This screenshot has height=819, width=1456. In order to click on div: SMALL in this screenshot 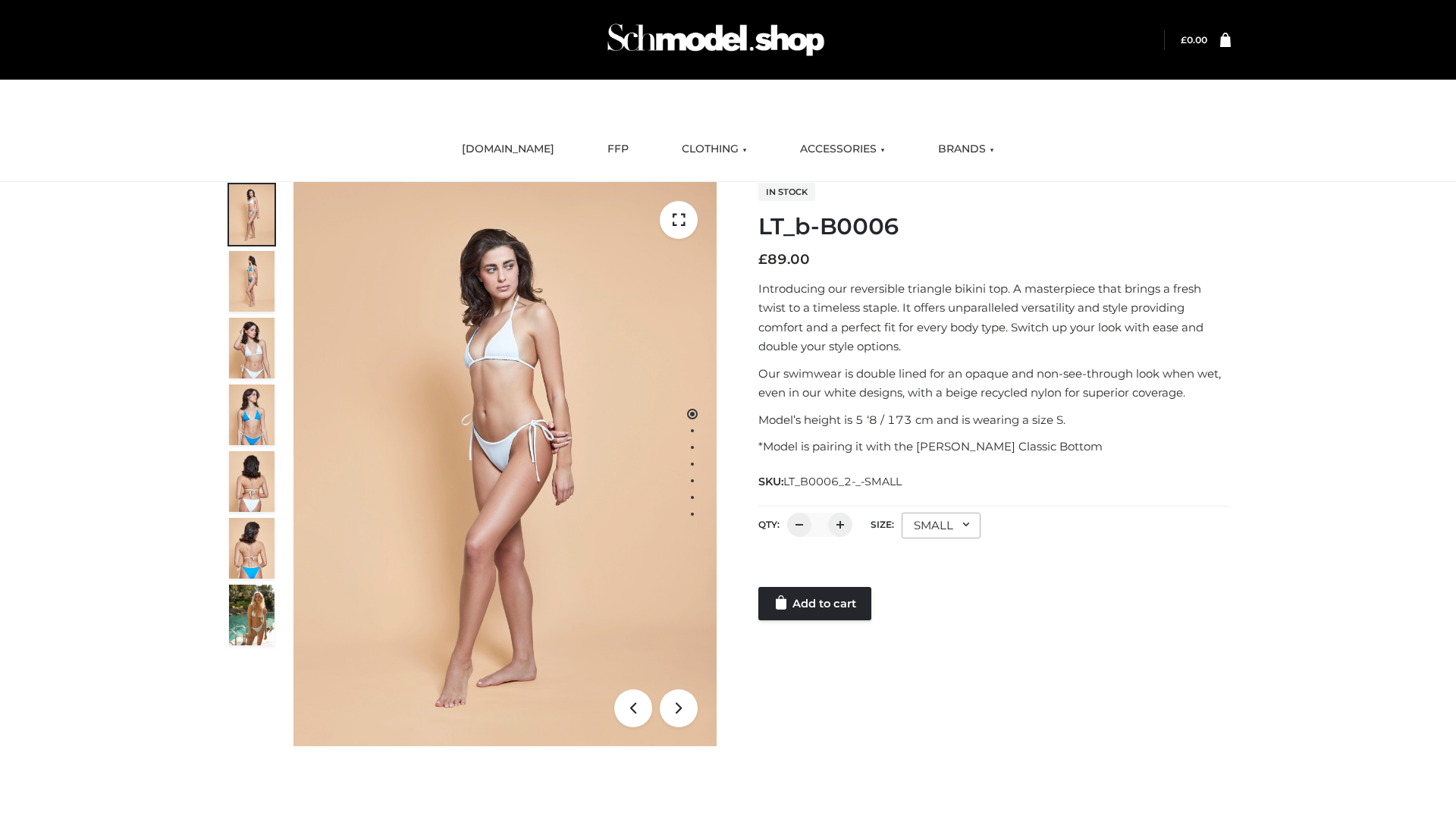, I will do `click(941, 525)`.